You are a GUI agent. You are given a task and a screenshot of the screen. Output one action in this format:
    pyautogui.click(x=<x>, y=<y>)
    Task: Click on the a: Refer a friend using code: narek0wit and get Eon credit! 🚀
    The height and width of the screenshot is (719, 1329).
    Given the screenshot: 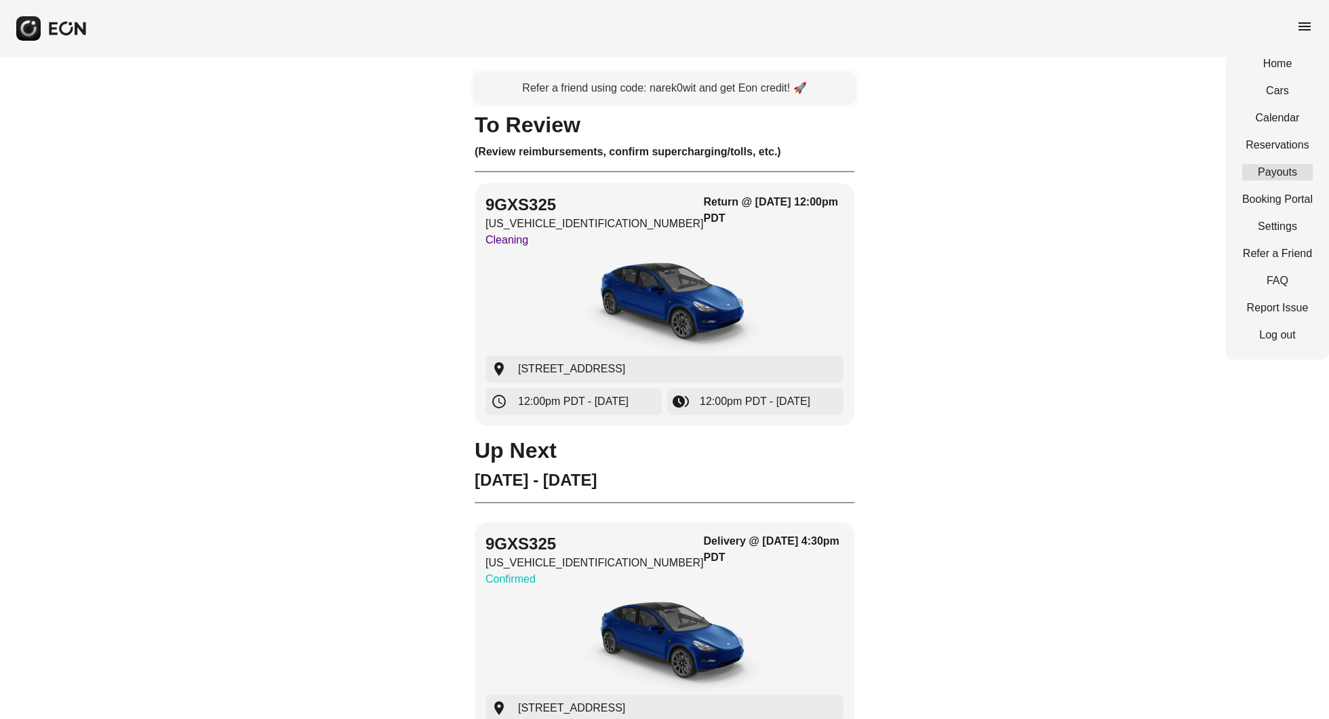 What is the action you would take?
    pyautogui.click(x=664, y=88)
    